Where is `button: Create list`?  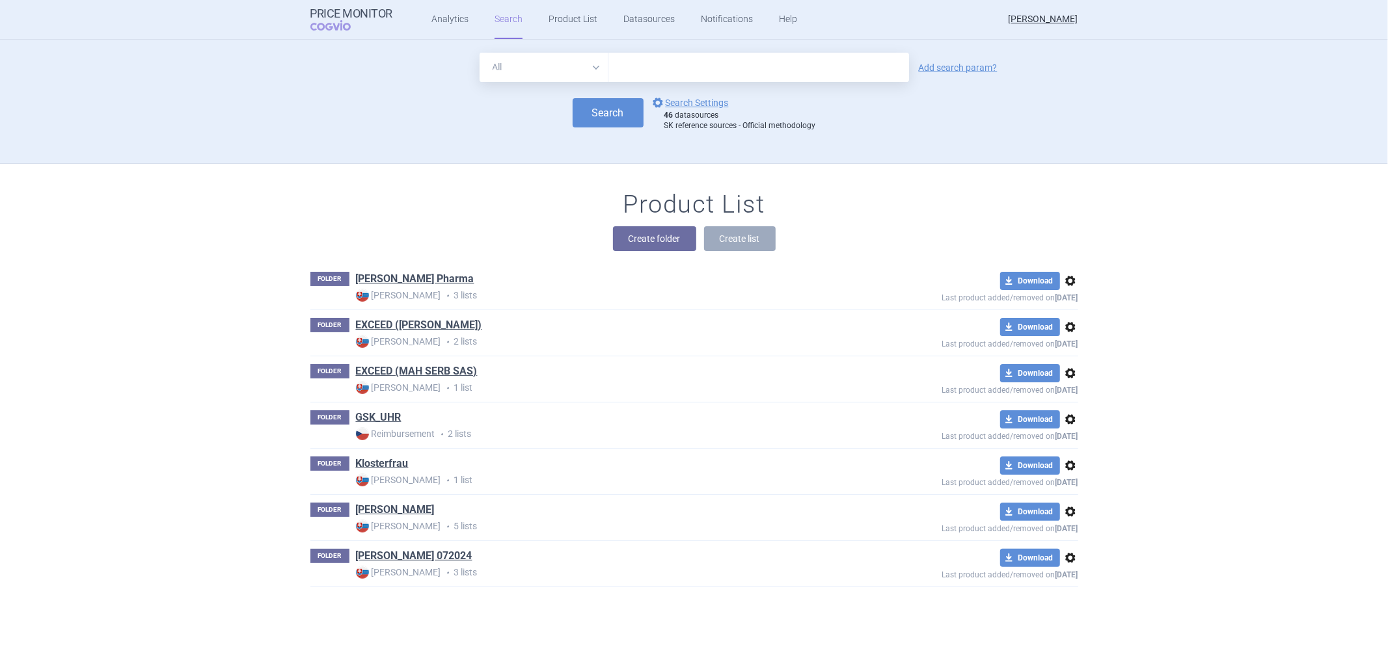
button: Create list is located at coordinates (740, 239).